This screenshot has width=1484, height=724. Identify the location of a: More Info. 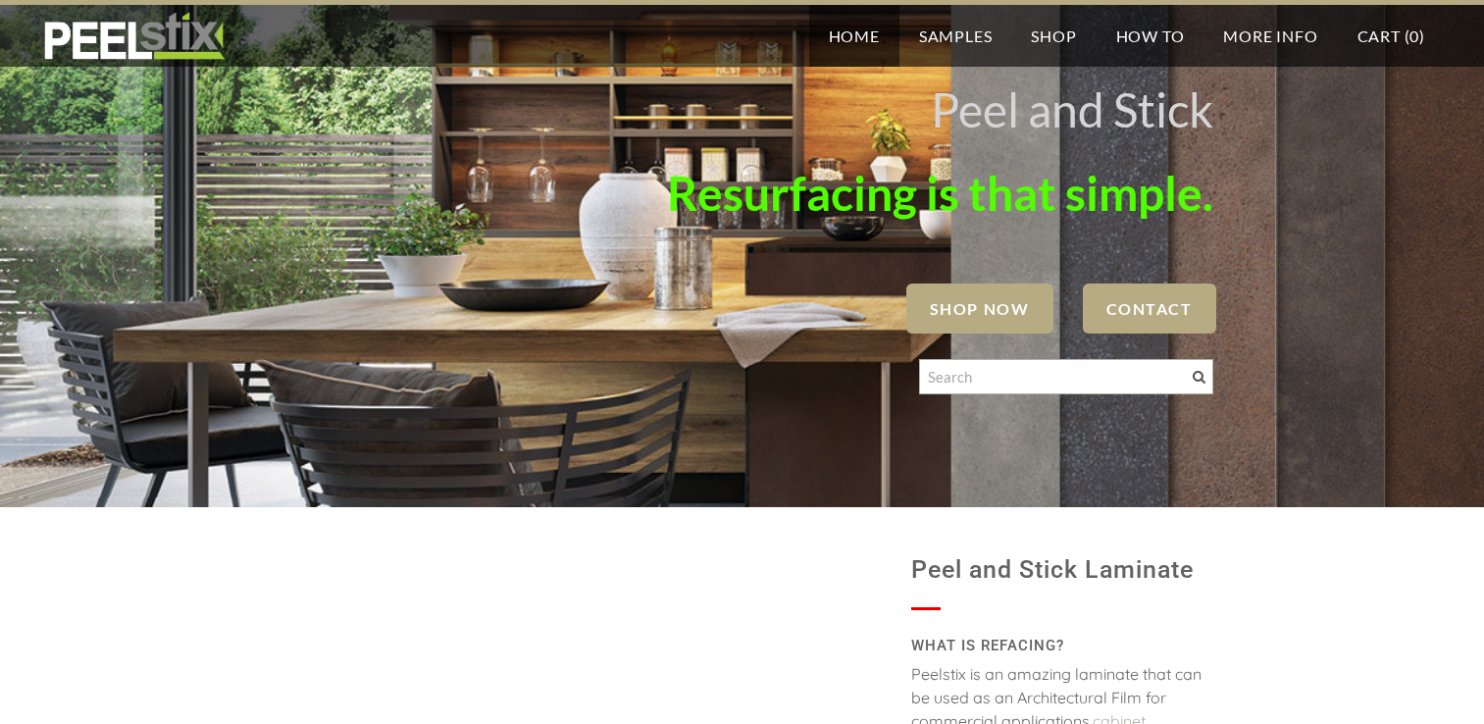
(1270, 35).